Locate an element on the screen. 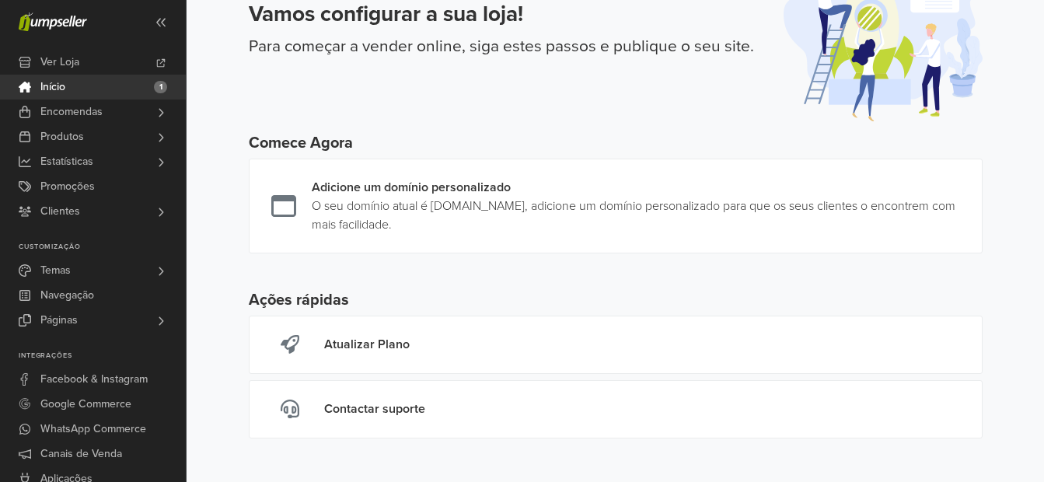  span: Páginas is located at coordinates (59, 320).